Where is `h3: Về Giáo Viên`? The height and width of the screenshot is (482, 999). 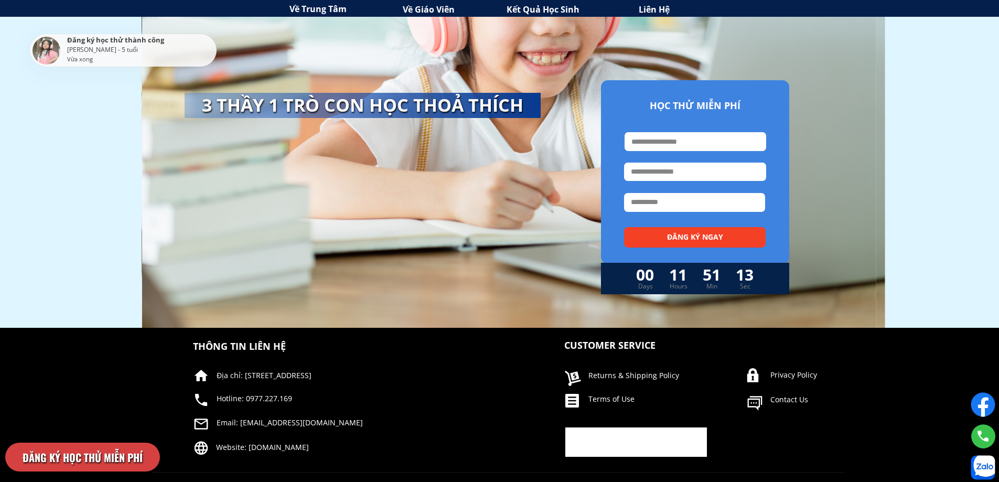
h3: Về Giáo Viên is located at coordinates (458, 10).